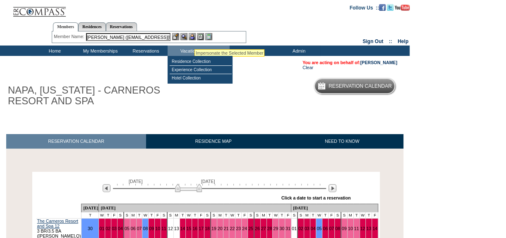  What do you see at coordinates (364, 7) in the screenshot?
I see `td: Follow Us ::` at bounding box center [364, 7].